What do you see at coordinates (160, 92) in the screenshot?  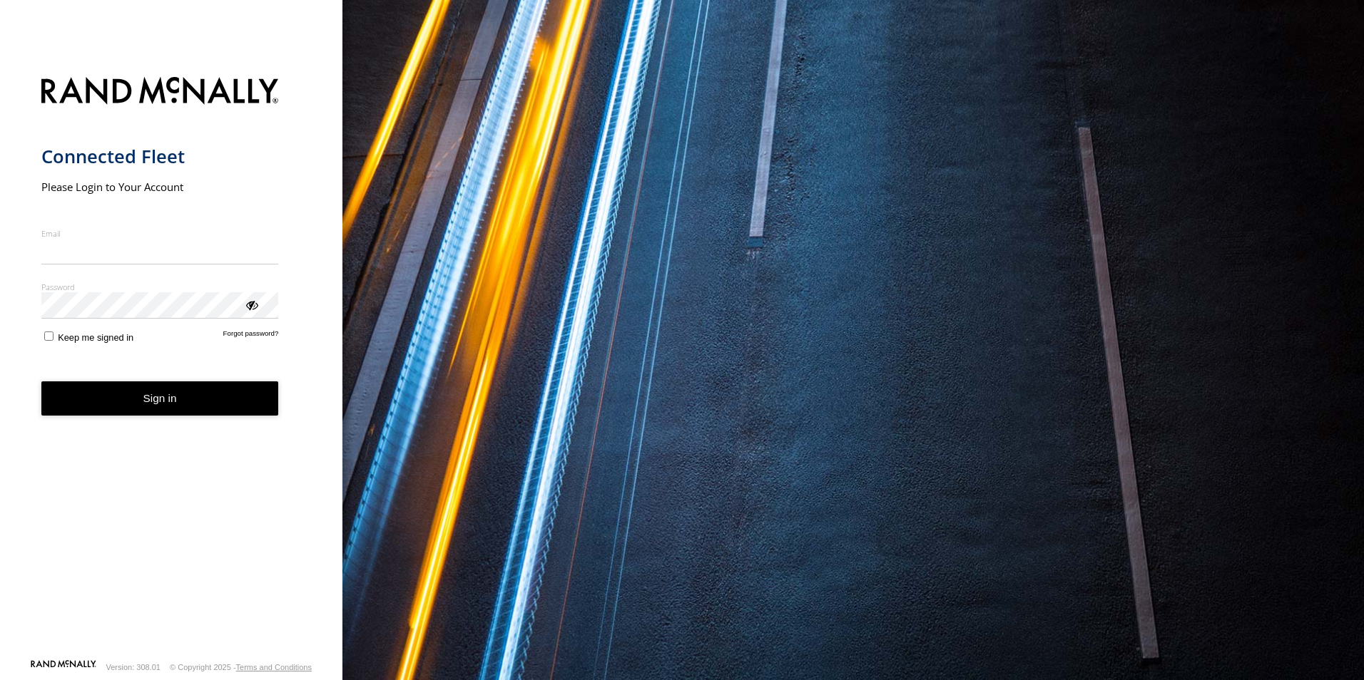 I see `img: Rand McNally` at bounding box center [160, 92].